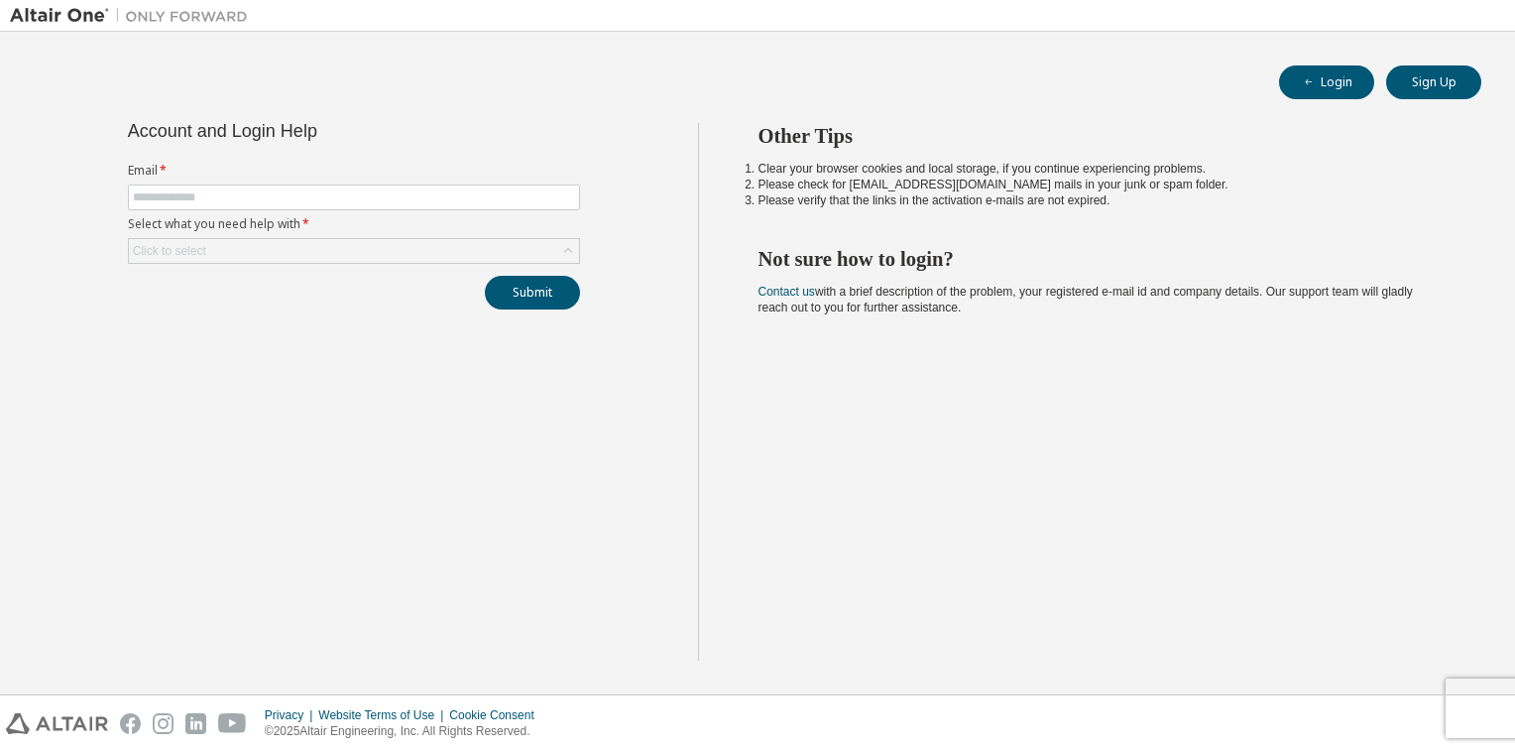  What do you see at coordinates (1102, 200) in the screenshot?
I see `li: Please verify that the links in the activation e-mails are not expired.` at bounding box center [1102, 200].